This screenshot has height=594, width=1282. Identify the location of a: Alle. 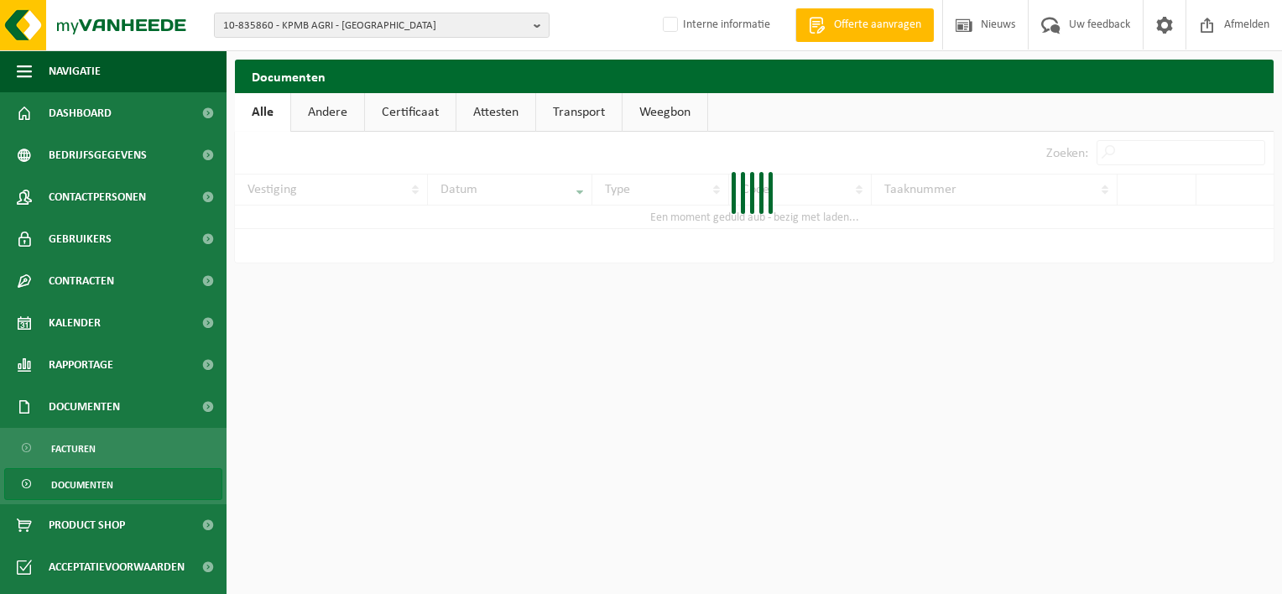
(263, 112).